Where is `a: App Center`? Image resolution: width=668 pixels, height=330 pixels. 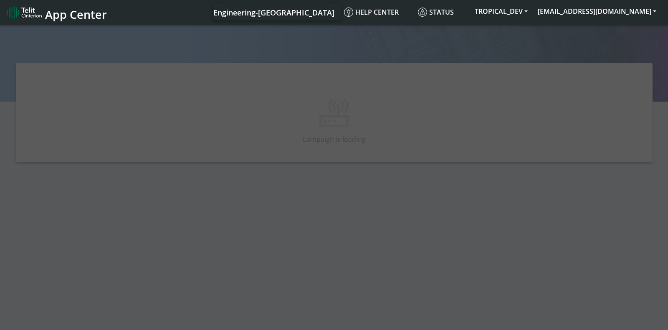
a: App Center is located at coordinates (56, 12).